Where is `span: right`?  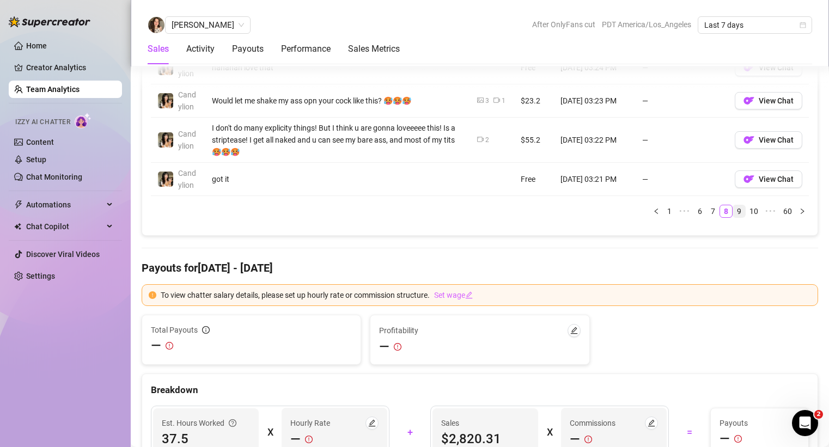 span: right is located at coordinates (802, 211).